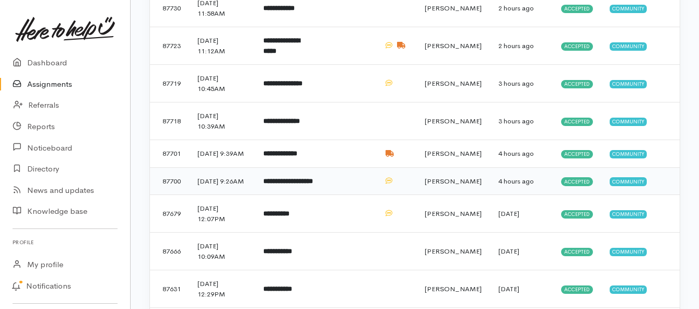  I want to click on td: 87718, so click(169, 121).